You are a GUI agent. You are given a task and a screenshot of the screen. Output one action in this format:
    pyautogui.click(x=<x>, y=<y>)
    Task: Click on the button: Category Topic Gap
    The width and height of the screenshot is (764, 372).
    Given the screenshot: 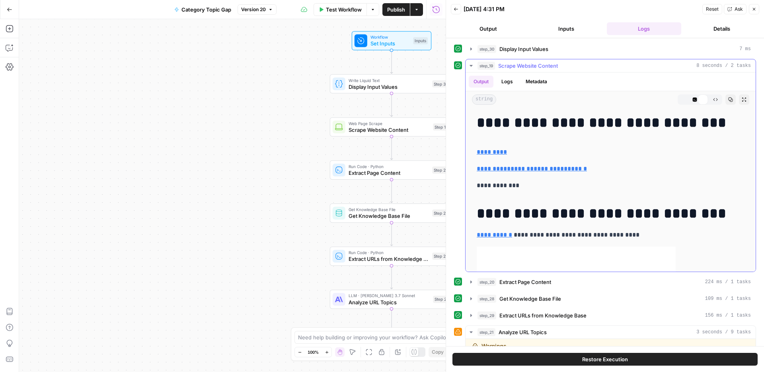 What is the action you would take?
    pyautogui.click(x=203, y=10)
    